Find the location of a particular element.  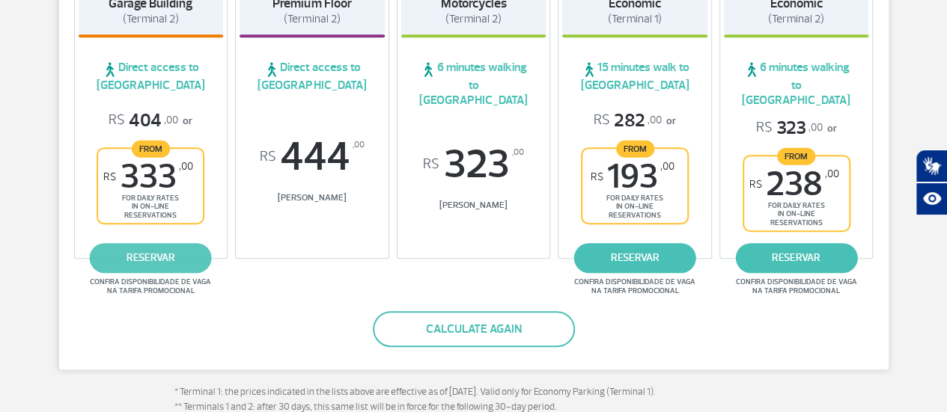

span: 282 is located at coordinates (627, 121).